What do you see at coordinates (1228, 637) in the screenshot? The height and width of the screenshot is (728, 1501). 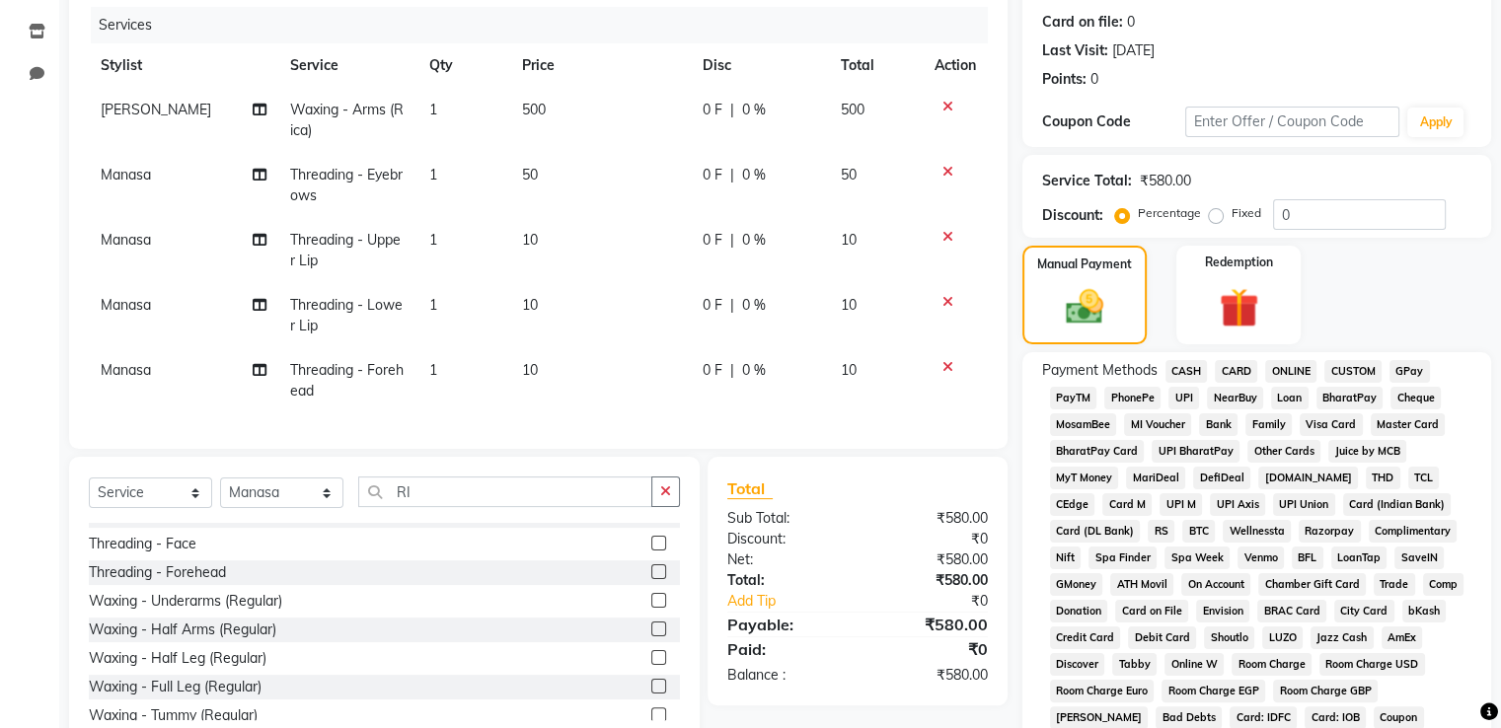 I see `span: Shoutlo` at bounding box center [1228, 637].